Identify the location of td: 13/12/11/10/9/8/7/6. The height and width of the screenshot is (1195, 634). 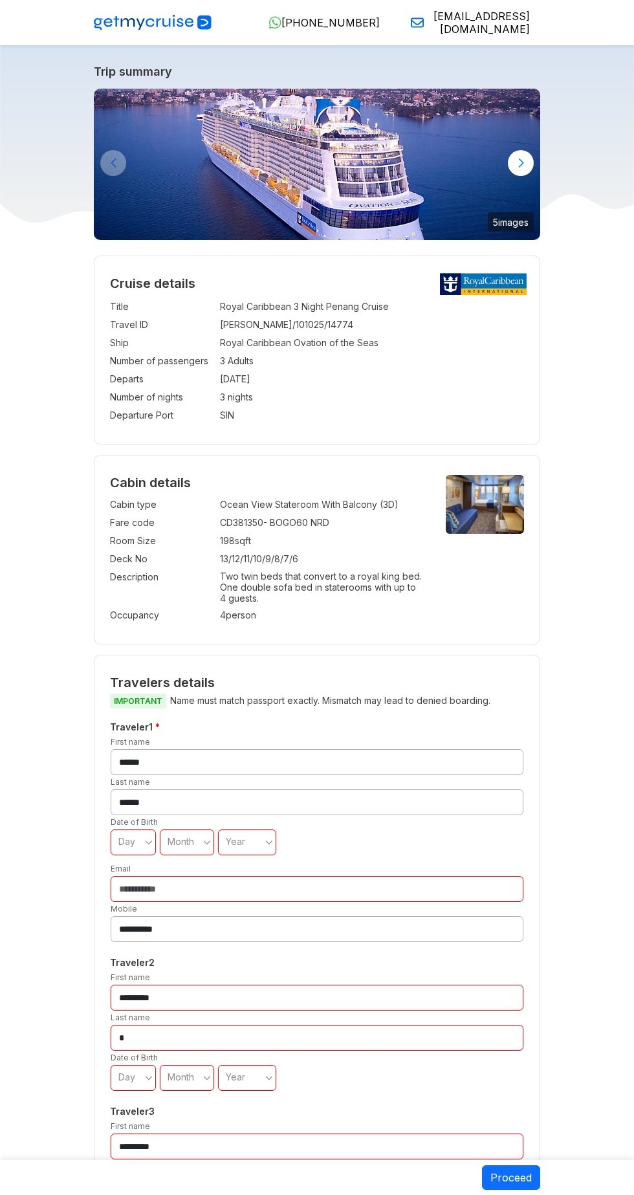
(322, 559).